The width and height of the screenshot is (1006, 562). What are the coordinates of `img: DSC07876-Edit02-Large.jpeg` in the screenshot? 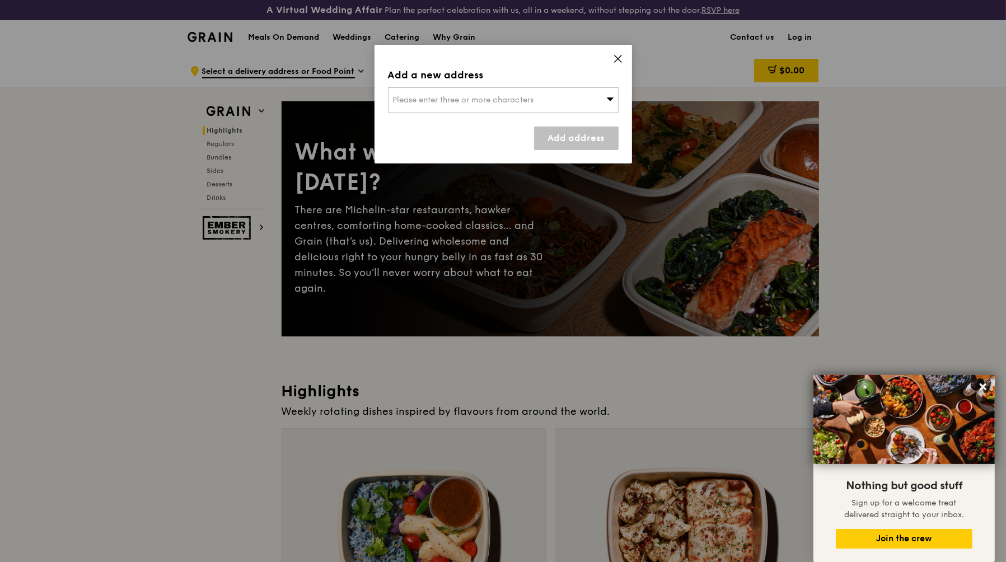 It's located at (904, 419).